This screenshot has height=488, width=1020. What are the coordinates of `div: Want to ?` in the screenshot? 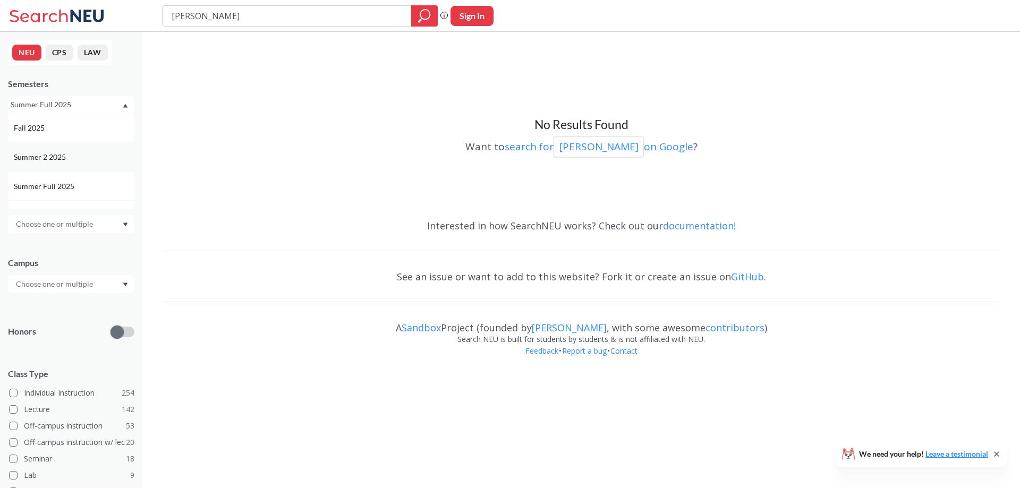 It's located at (581, 145).